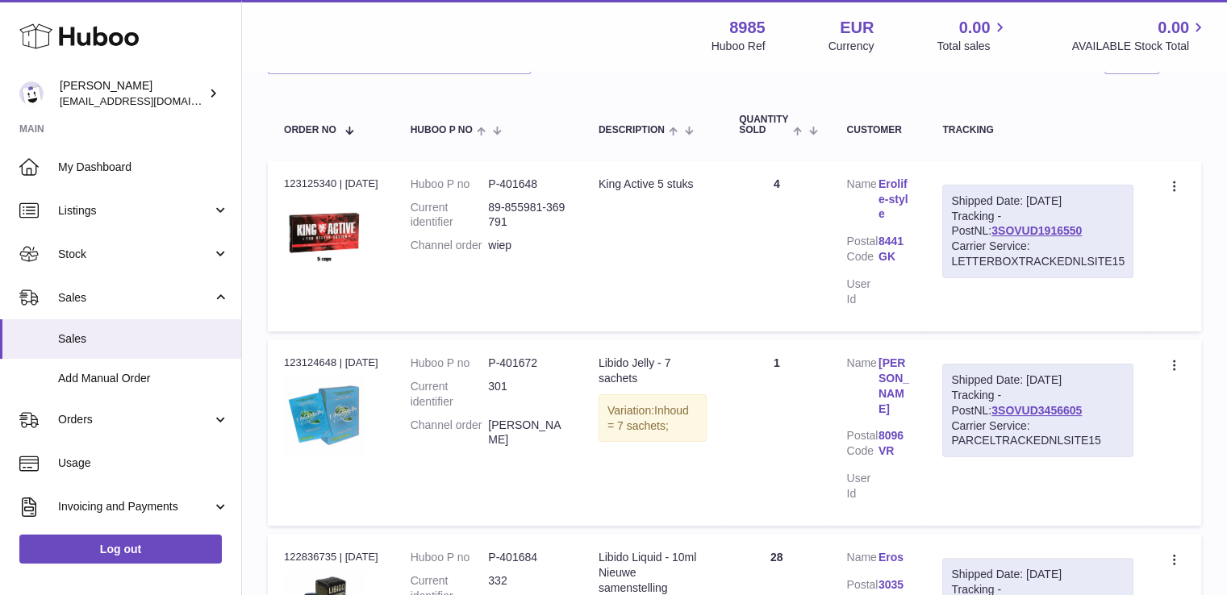 This screenshot has height=595, width=1227. I want to click on span: Stock, so click(135, 254).